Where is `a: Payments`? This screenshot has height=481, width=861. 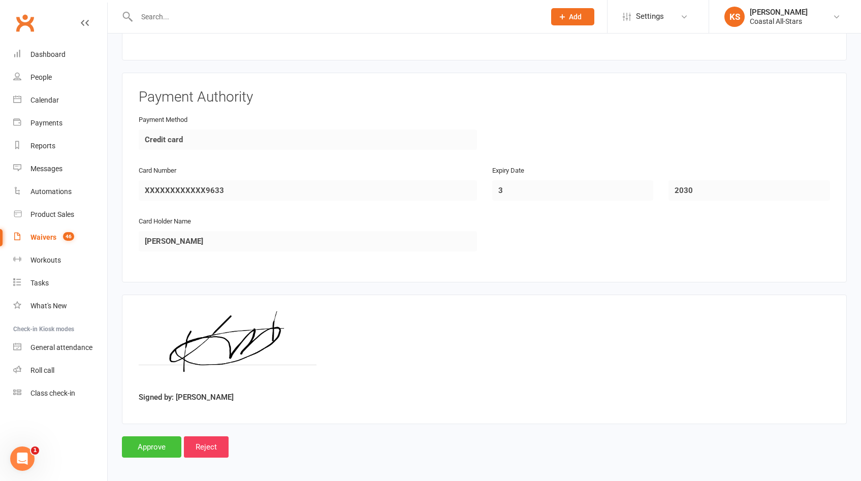
a: Payments is located at coordinates (60, 123).